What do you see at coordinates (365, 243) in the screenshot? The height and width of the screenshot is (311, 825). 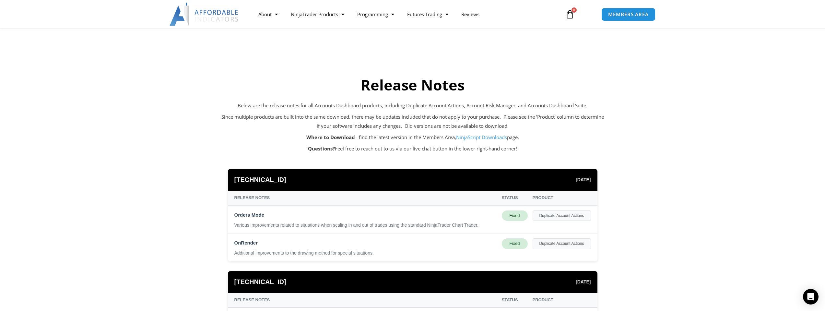 I see `div: OnRender` at bounding box center [365, 243].